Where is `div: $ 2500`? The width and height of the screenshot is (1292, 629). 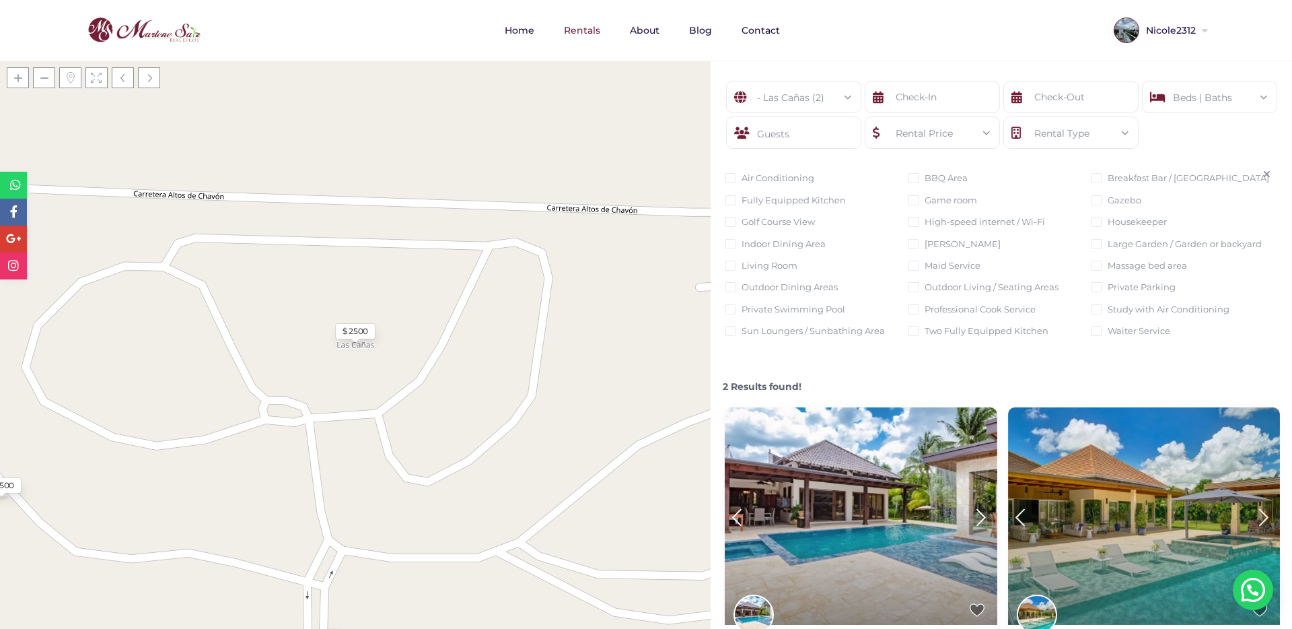 div: $ 2500 is located at coordinates (355, 331).